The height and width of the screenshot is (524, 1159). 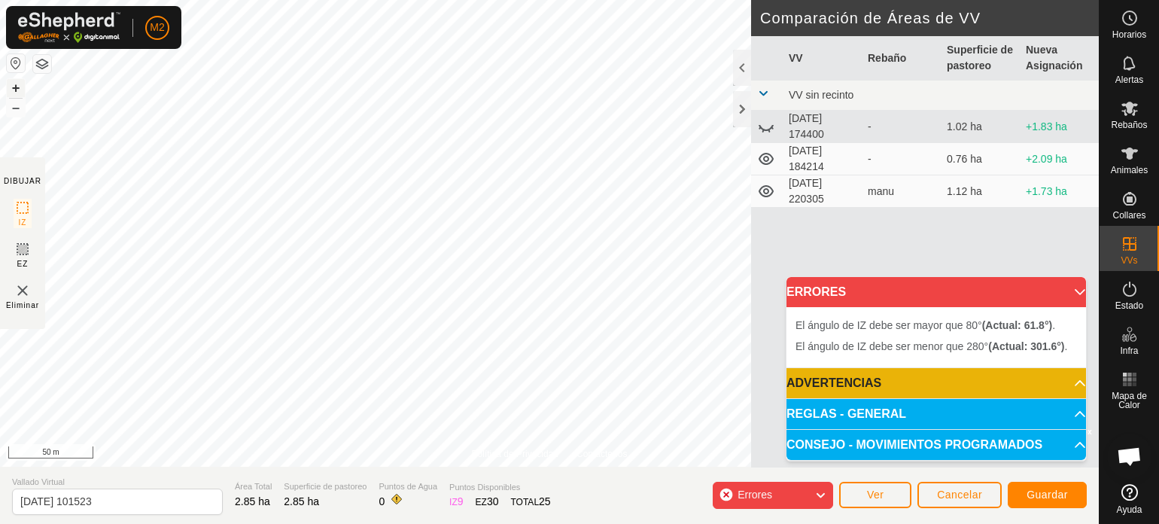 I want to click on span: IZ, so click(x=23, y=222).